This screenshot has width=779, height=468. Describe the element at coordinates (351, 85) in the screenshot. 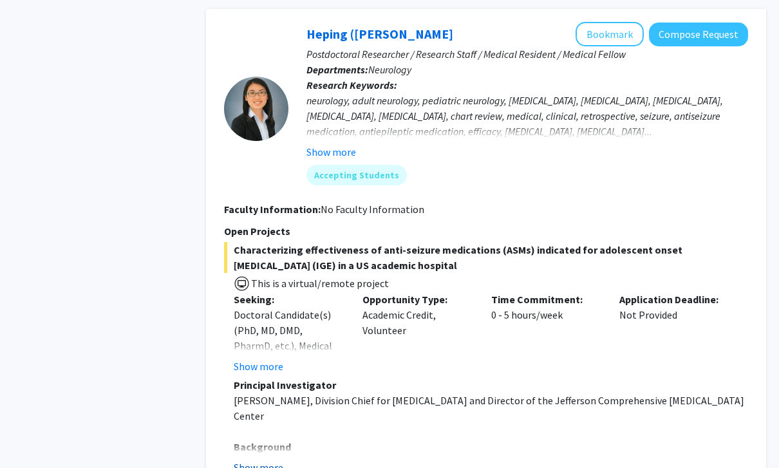

I see `b: Research Keywords:` at that location.